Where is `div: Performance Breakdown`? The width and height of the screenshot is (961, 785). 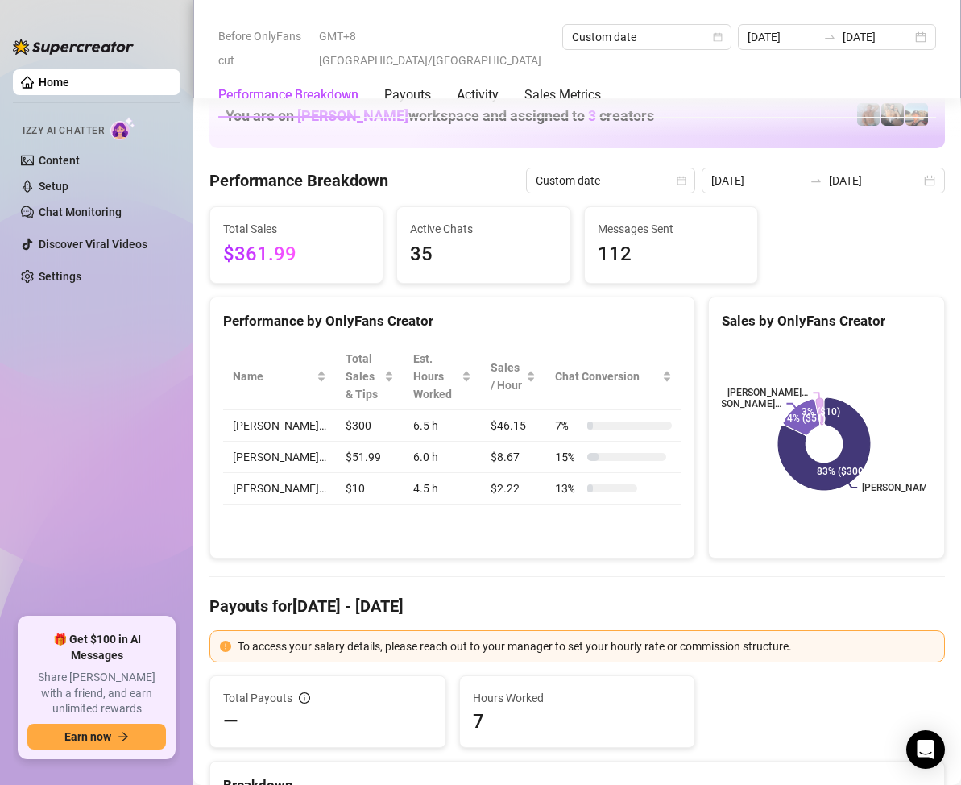 div: Performance Breakdown is located at coordinates (289, 95).